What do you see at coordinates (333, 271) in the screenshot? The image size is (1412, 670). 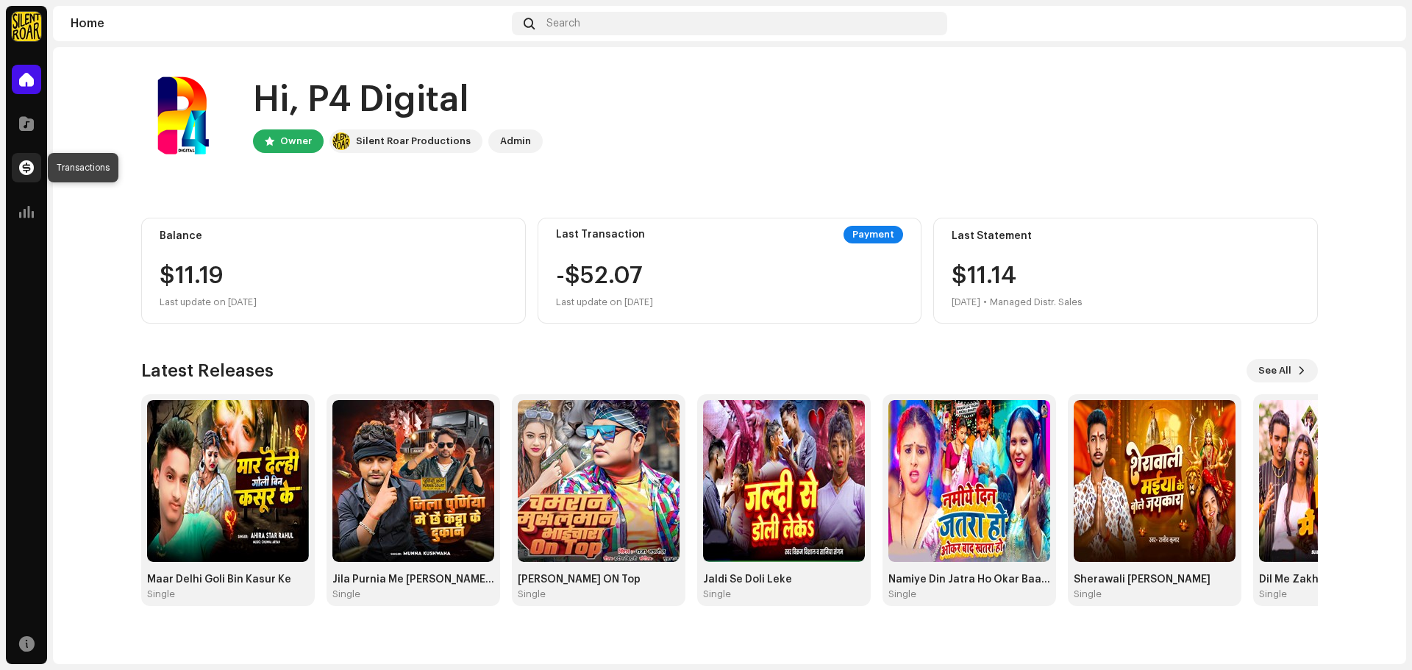 I see `re-o-card-value: Balance` at bounding box center [333, 271].